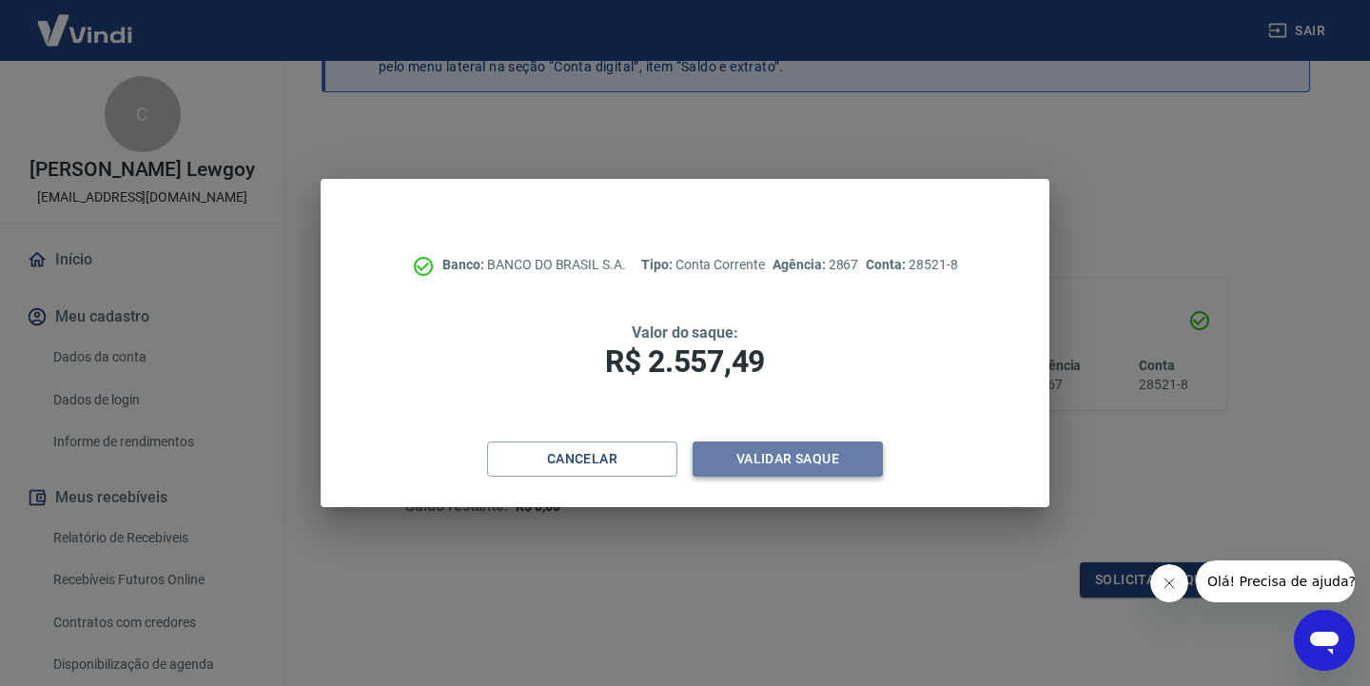  What do you see at coordinates (703, 265) in the screenshot?
I see `p: Conta Corrente` at bounding box center [703, 265].